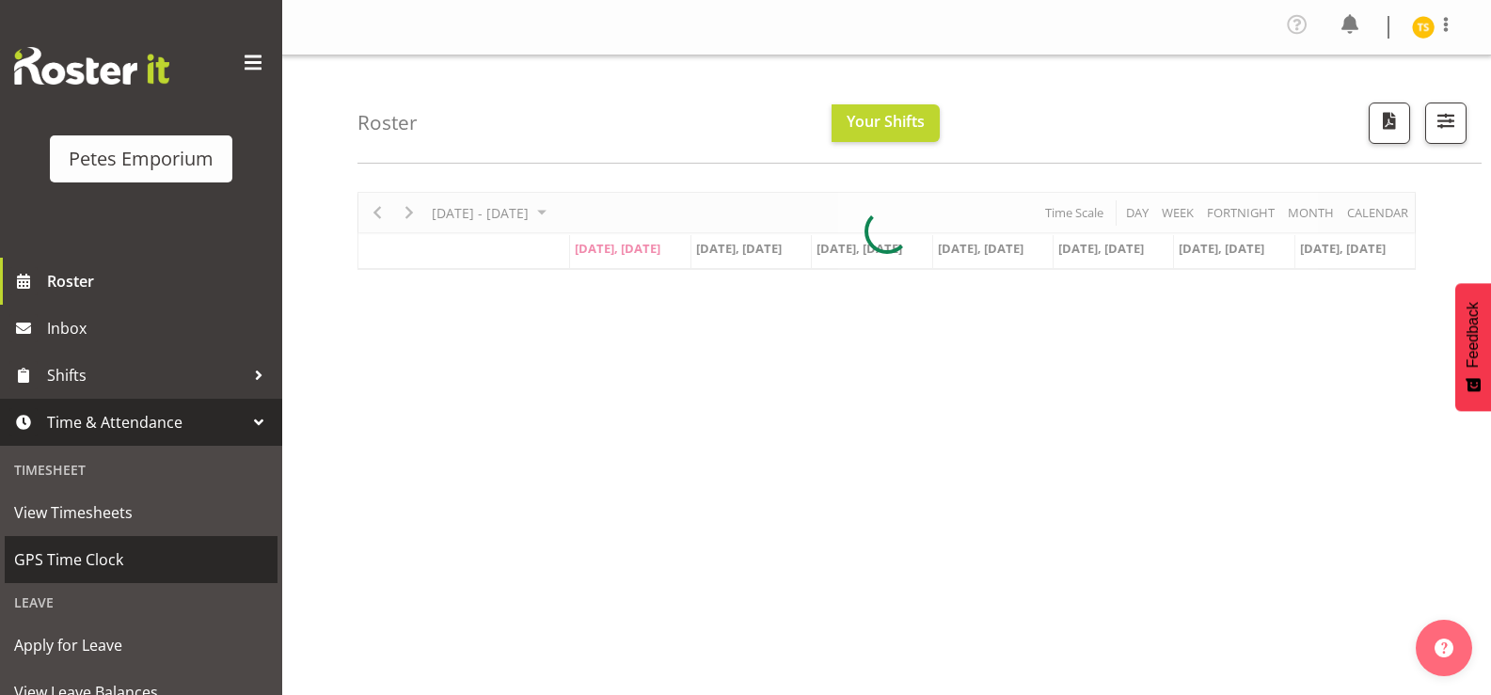 This screenshot has width=1491, height=695. Describe the element at coordinates (146, 375) in the screenshot. I see `span: Shifts` at that location.